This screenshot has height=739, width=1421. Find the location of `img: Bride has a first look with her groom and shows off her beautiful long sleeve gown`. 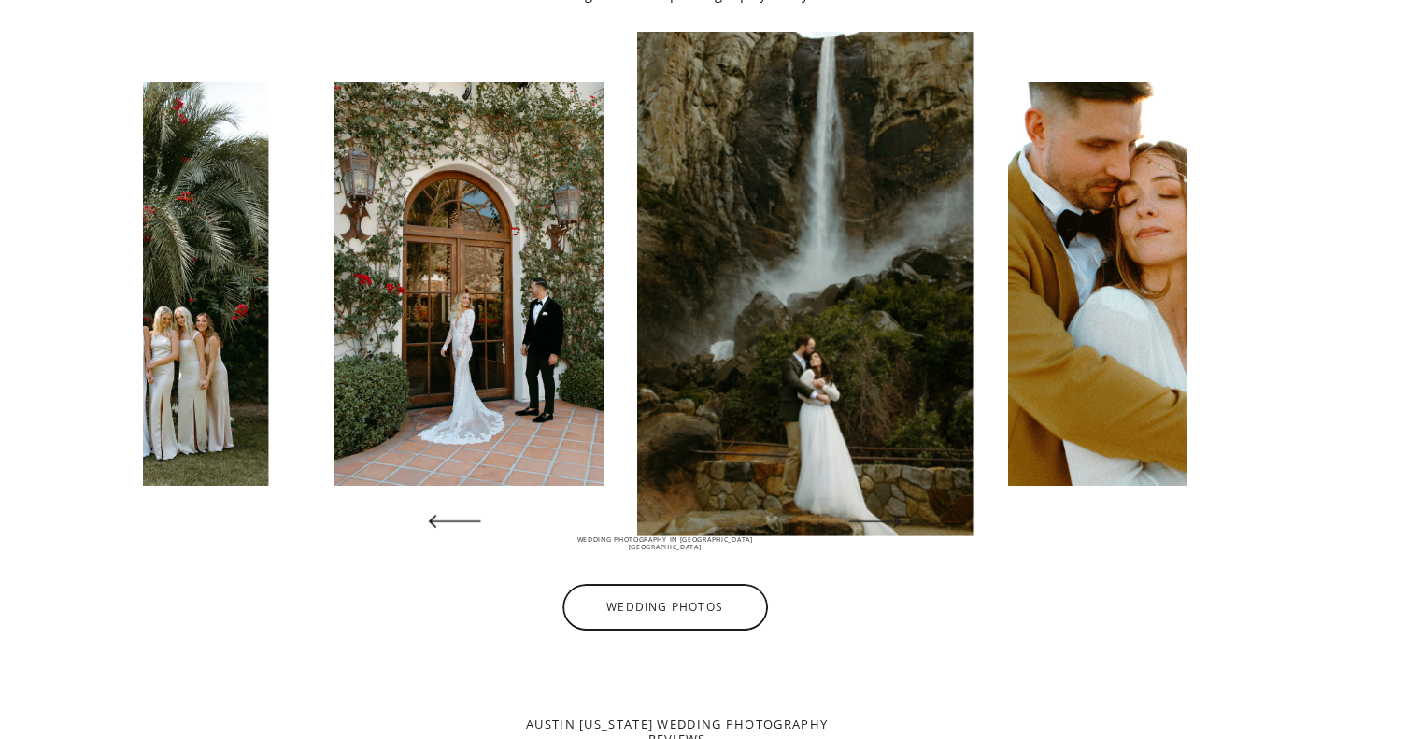

img: Bride has a first look with her groom and shows off her beautiful long sleeve gown is located at coordinates (470, 284).